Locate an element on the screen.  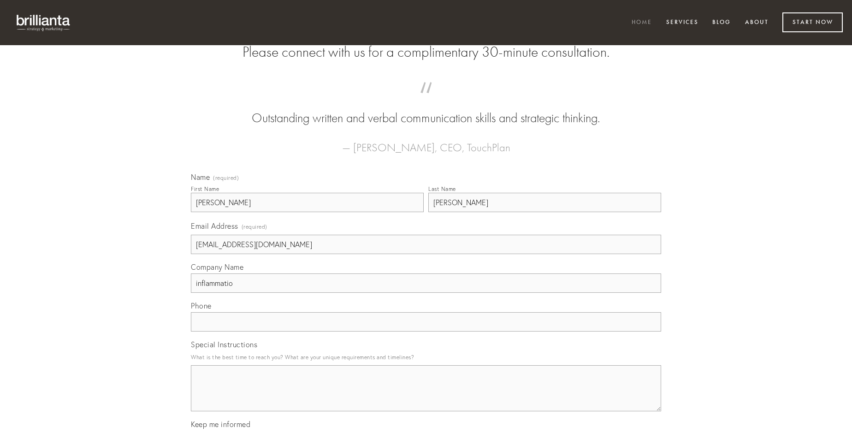
span: Keep me informed is located at coordinates (220, 424).